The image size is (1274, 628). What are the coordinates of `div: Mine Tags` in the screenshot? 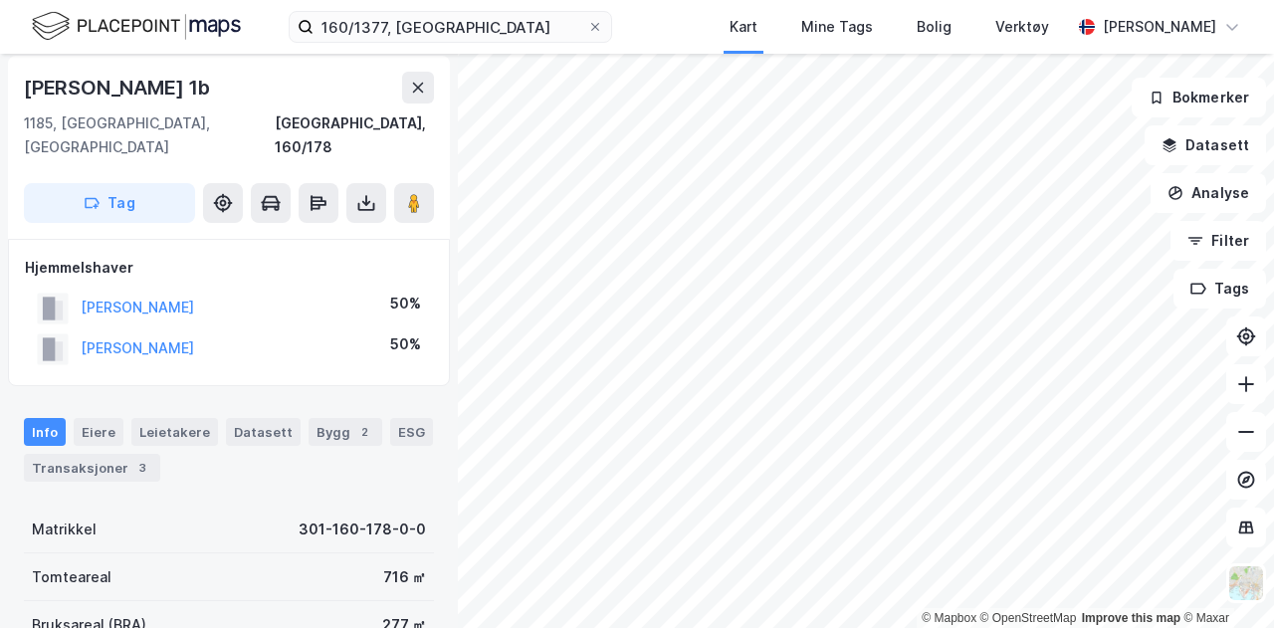 It's located at (837, 27).